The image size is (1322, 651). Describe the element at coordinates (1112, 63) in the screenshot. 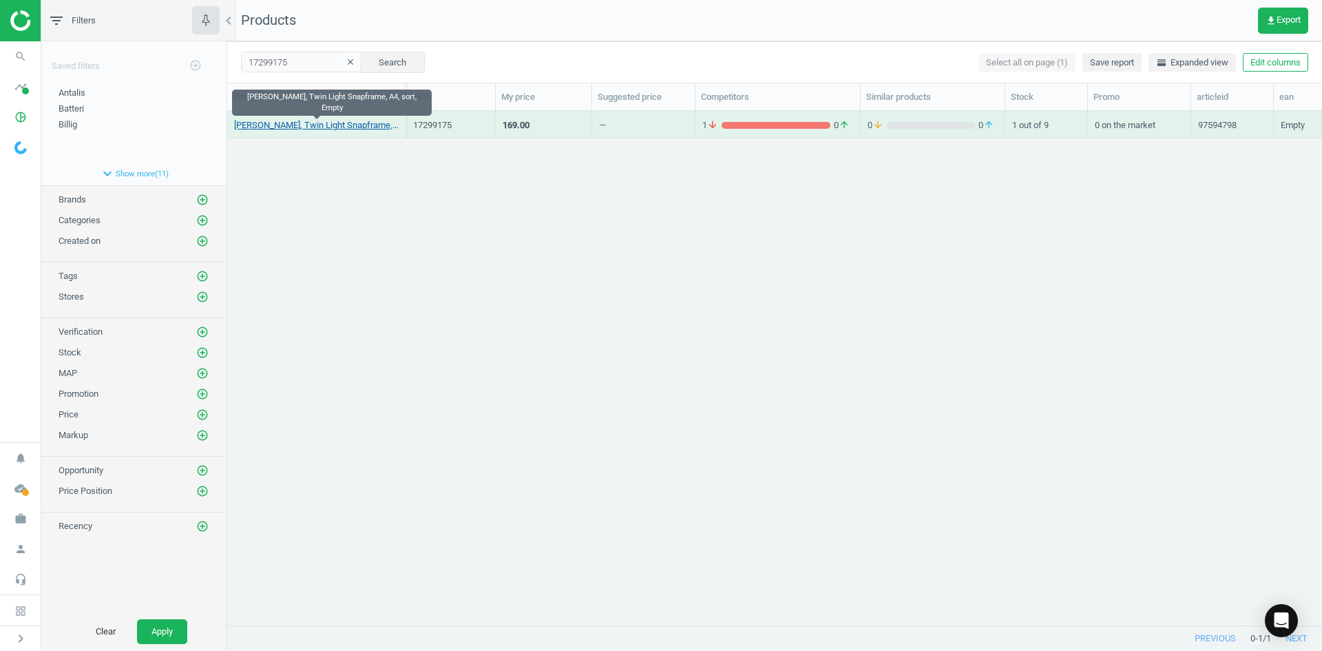

I see `span: Save report` at that location.